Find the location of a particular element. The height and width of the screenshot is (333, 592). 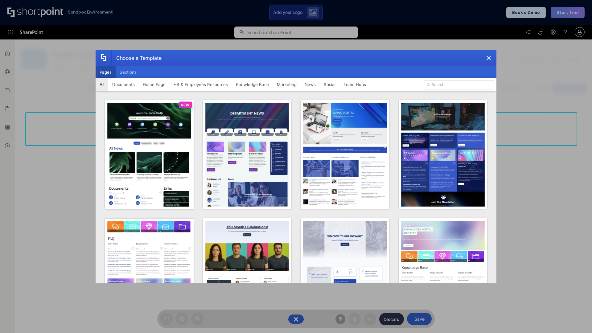

button: Team Hubs is located at coordinates (355, 85).